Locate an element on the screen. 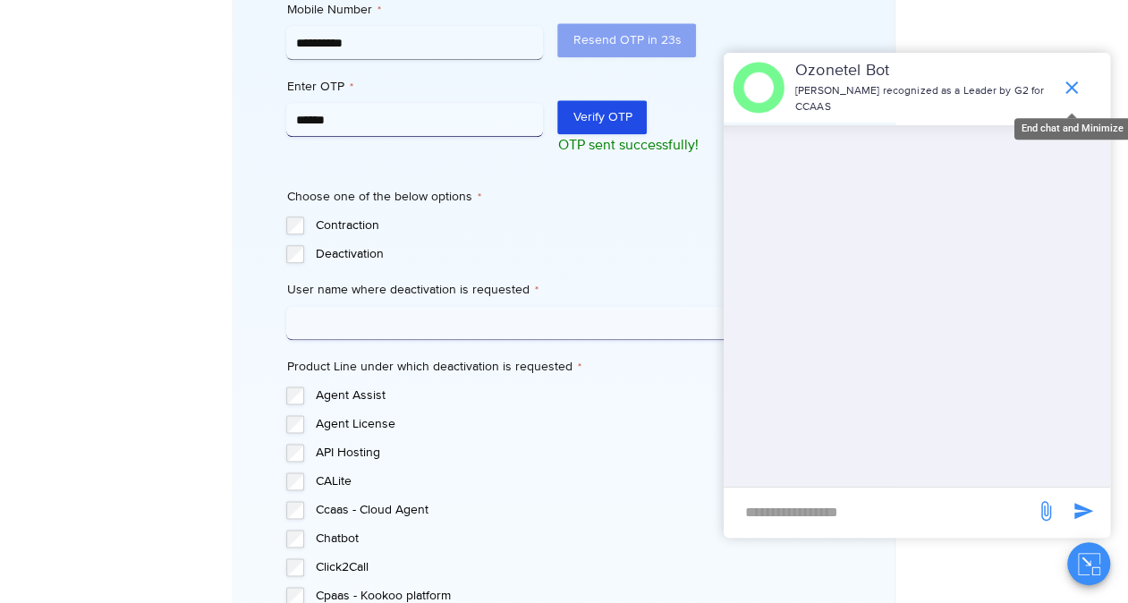 The image size is (1128, 603). label: Agent Assist is located at coordinates (564, 395).